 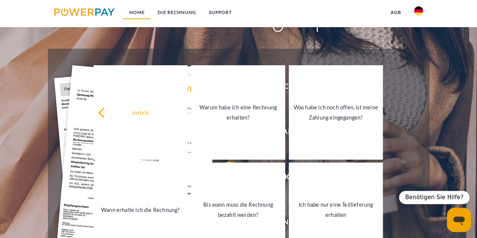 What do you see at coordinates (140, 112) in the screenshot?
I see `div: zurück` at bounding box center [140, 112].